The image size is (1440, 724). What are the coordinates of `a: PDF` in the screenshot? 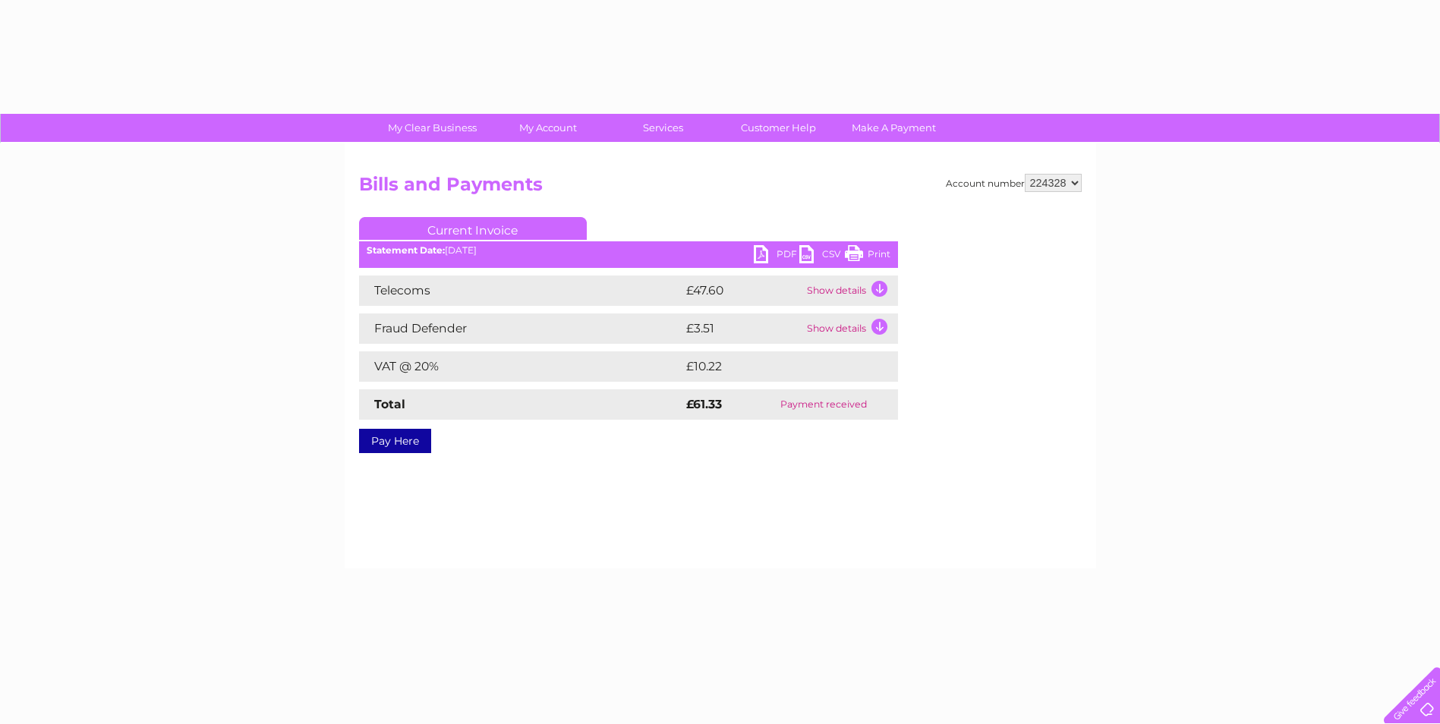 It's located at (777, 256).